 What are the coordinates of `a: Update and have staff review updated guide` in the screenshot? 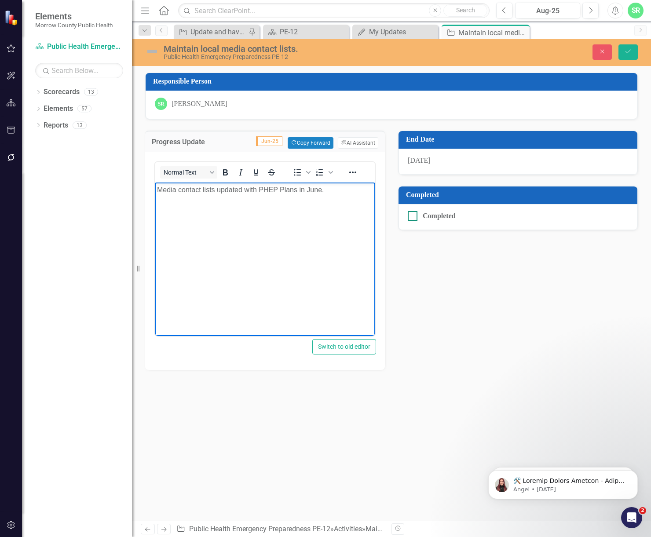 It's located at (211, 32).